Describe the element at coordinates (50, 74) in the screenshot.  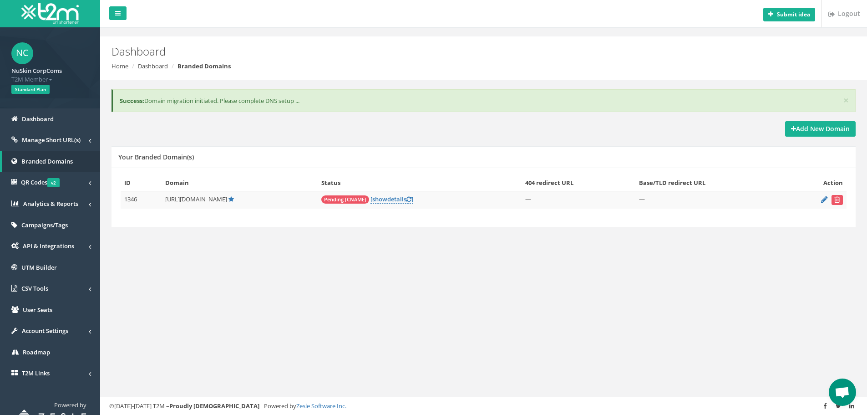
I see `a: NuSkin CorpComs T2M Member` at that location.